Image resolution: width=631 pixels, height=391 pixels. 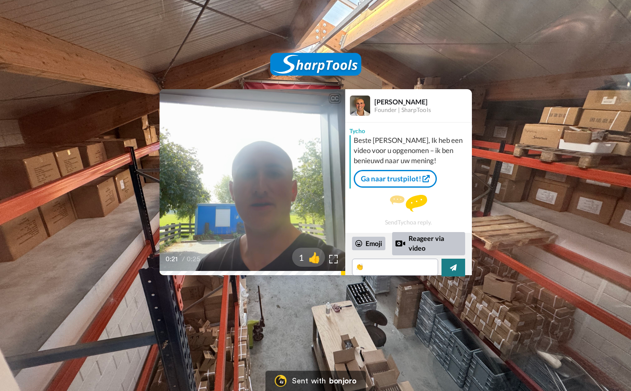 I want to click on span: 0:21, so click(x=173, y=259).